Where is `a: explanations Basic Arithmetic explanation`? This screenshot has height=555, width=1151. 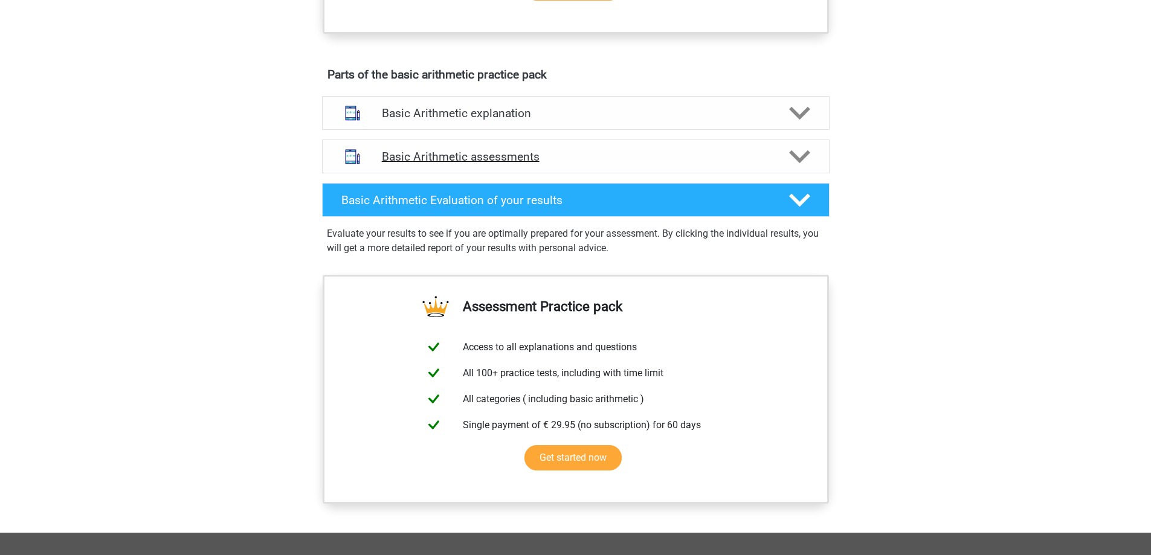 a: explanations Basic Arithmetic explanation is located at coordinates (576, 113).